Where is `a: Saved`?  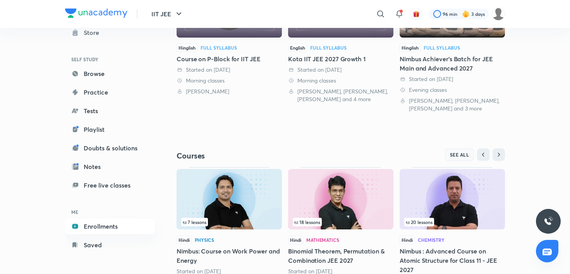
a: Saved is located at coordinates (110, 245).